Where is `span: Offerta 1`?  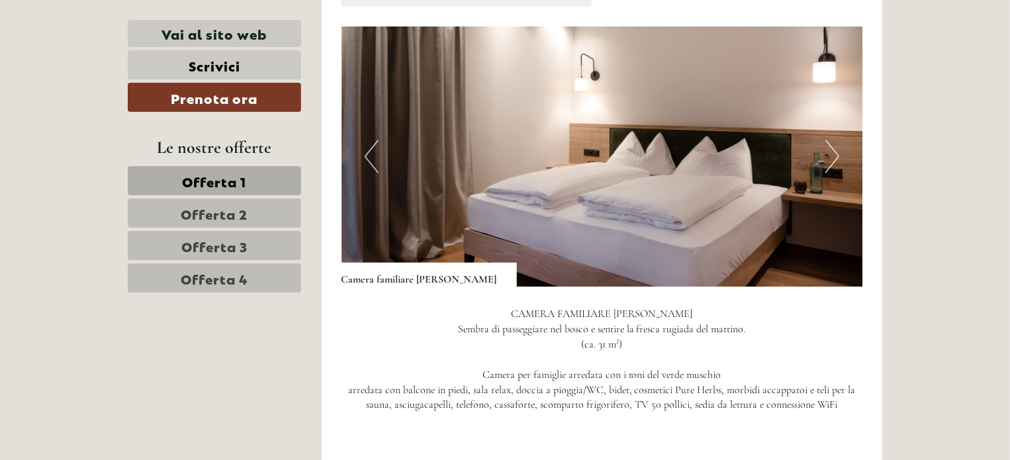
span: Offerta 1 is located at coordinates (215, 181).